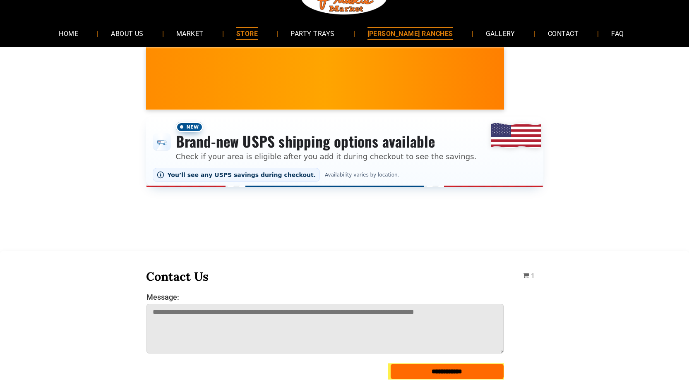 The image size is (689, 382). Describe the element at coordinates (500, 33) in the screenshot. I see `a: GALLERY` at that location.